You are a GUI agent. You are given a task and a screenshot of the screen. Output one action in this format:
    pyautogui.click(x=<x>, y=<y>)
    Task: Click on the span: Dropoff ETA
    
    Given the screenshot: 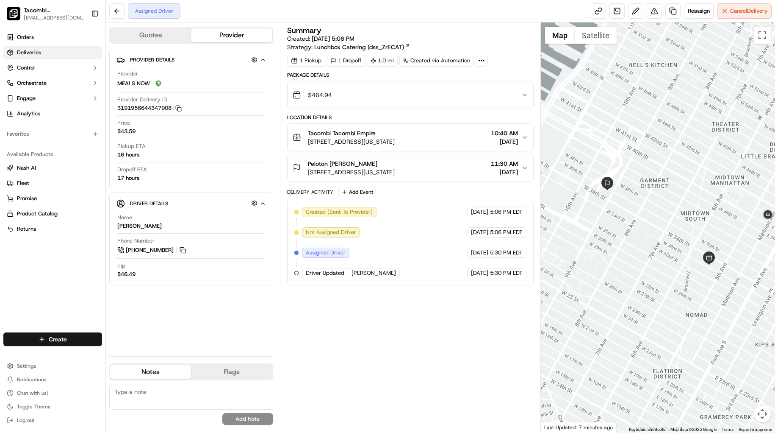 What is the action you would take?
    pyautogui.click(x=132, y=169)
    